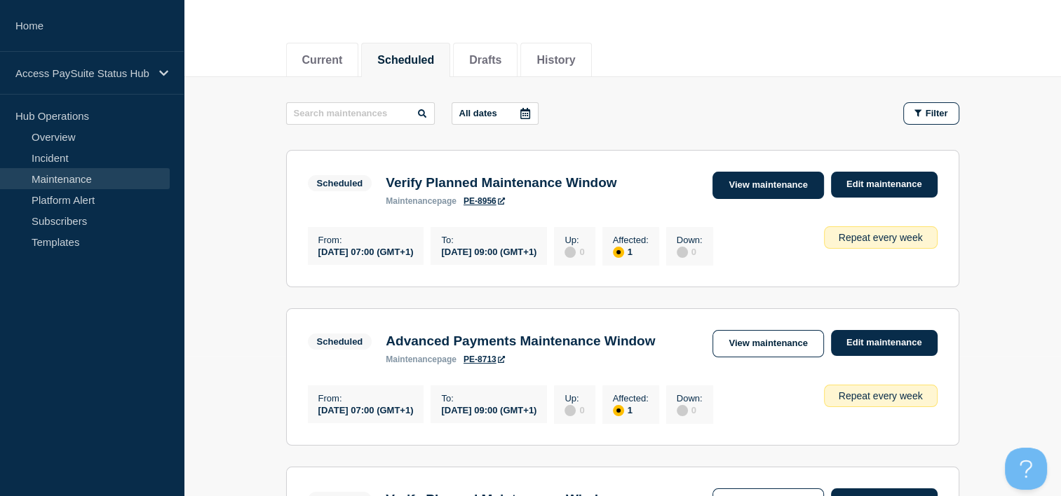 This screenshot has width=1061, height=496. What do you see at coordinates (83, 73) in the screenshot?
I see `p: Access PaySuite Status Hub` at bounding box center [83, 73].